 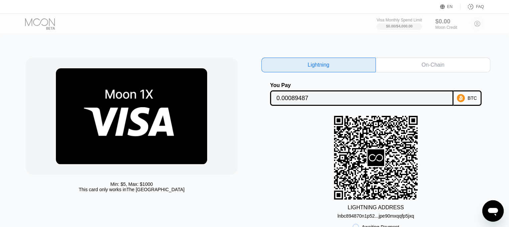 I want to click on div: BTC, so click(x=473, y=98).